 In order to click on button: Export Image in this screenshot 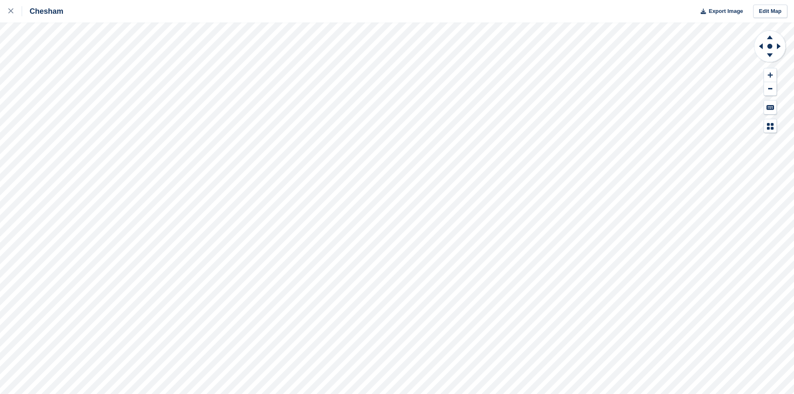, I will do `click(719, 11)`.